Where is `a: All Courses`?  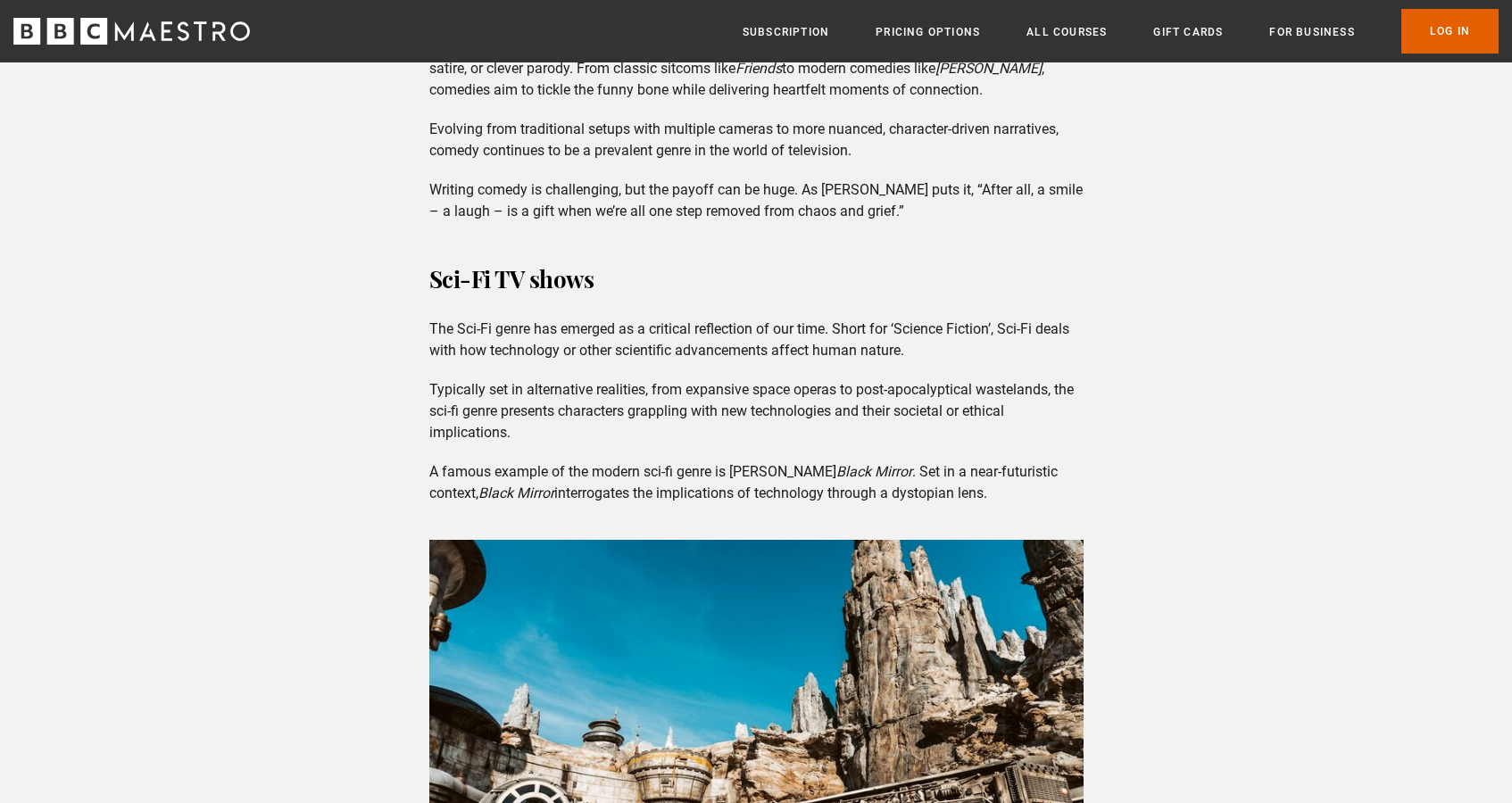 a: All Courses is located at coordinates (1067, 32).